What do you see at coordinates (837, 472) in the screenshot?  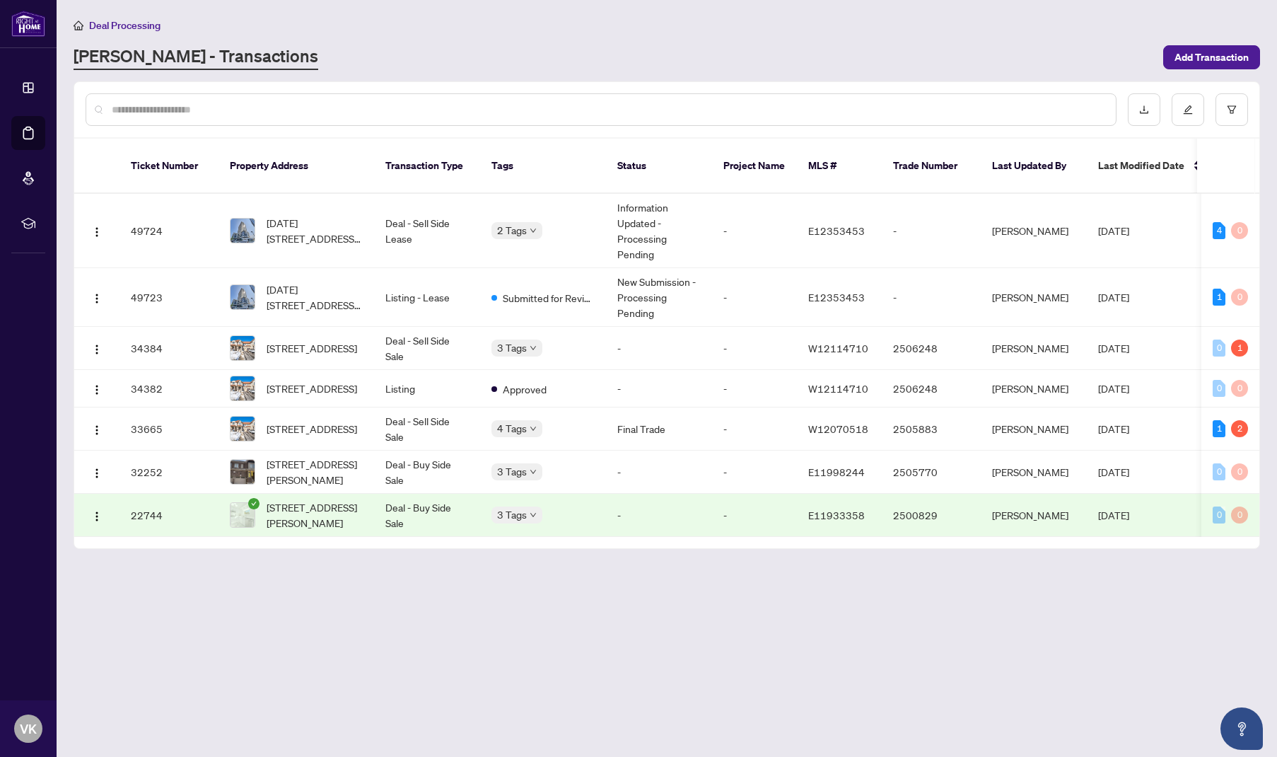 I see `span: E11998244` at bounding box center [837, 472].